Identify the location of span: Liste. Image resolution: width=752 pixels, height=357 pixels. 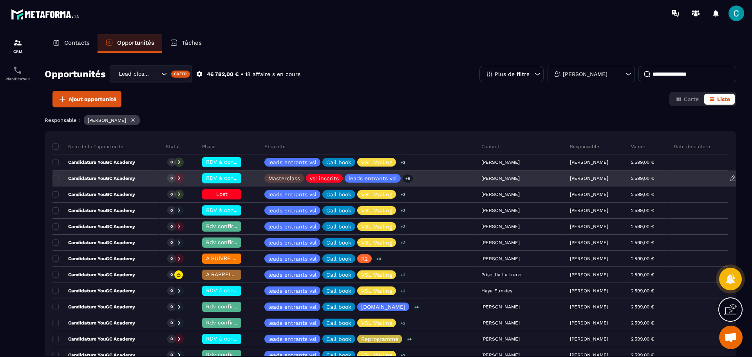
(723, 99).